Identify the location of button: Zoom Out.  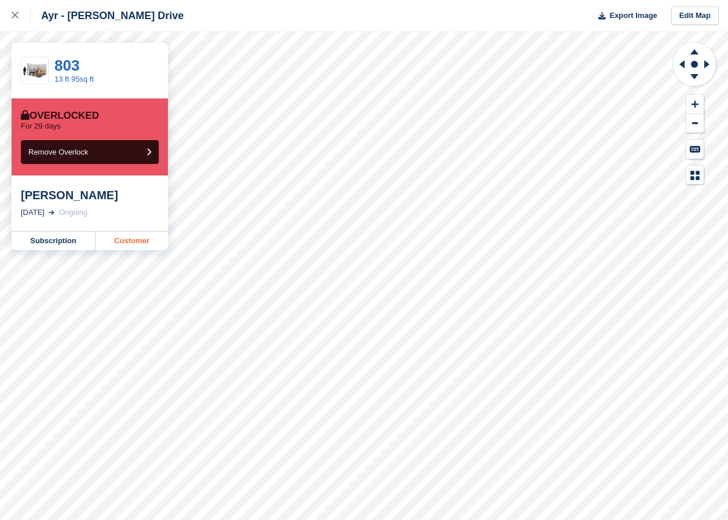
(695, 123).